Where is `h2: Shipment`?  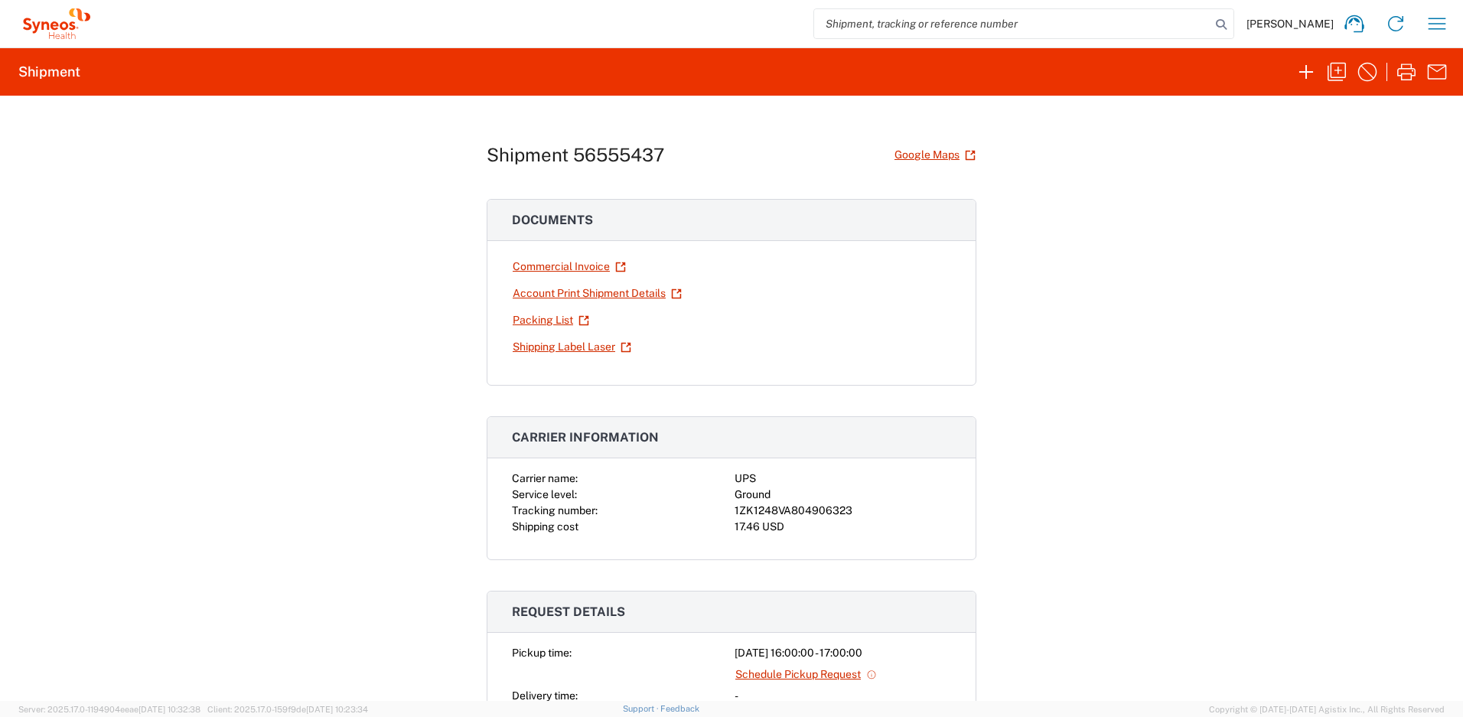 h2: Shipment is located at coordinates (49, 72).